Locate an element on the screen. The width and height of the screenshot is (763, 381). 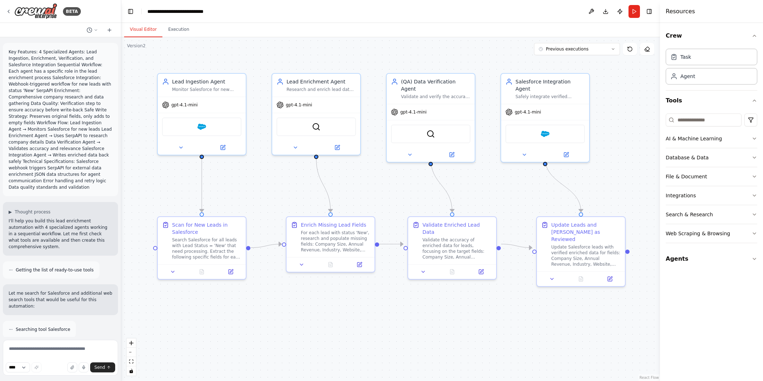
div: (QA) Data Verification Agent is located at coordinates (436, 85).